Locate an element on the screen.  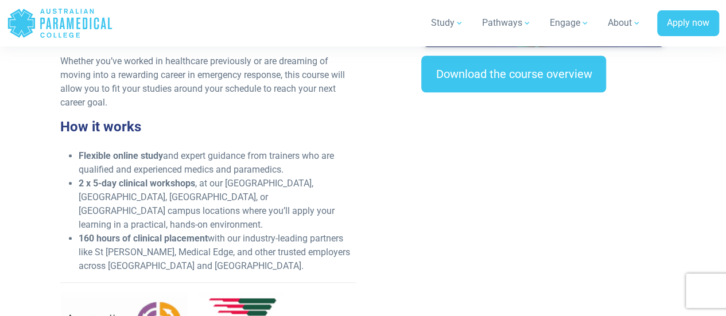
a: About is located at coordinates (625, 23).